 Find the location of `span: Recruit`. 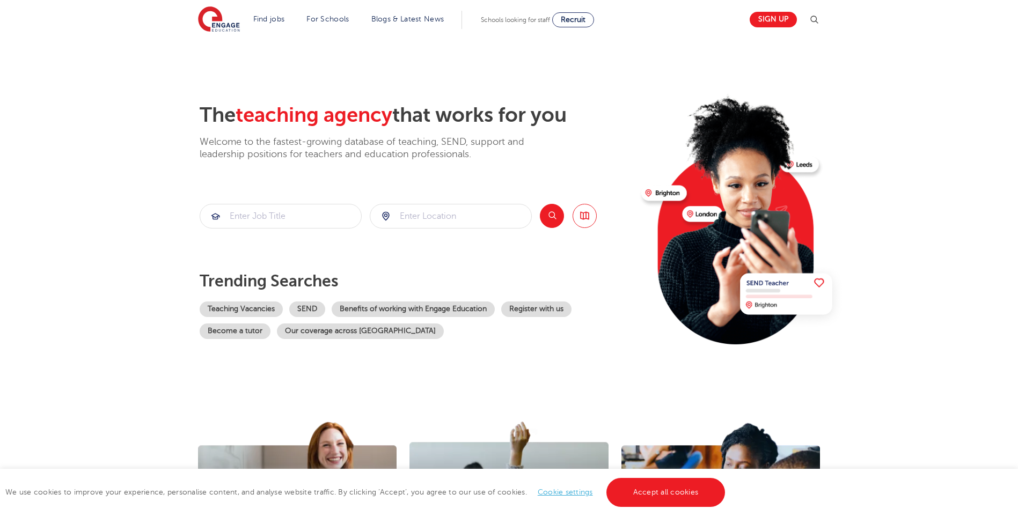

span: Recruit is located at coordinates (573, 19).